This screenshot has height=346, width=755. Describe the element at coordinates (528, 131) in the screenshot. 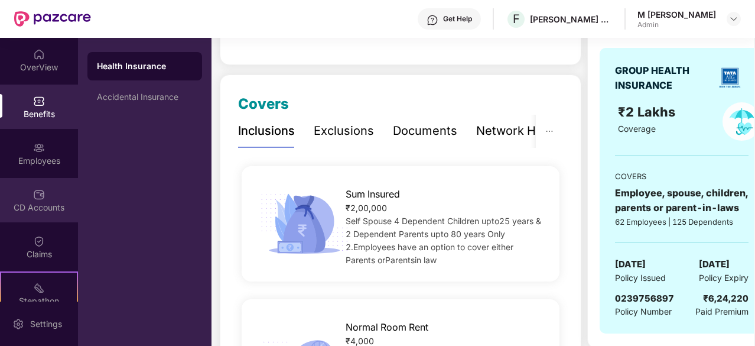

I see `div: Network Hospitals` at that location.